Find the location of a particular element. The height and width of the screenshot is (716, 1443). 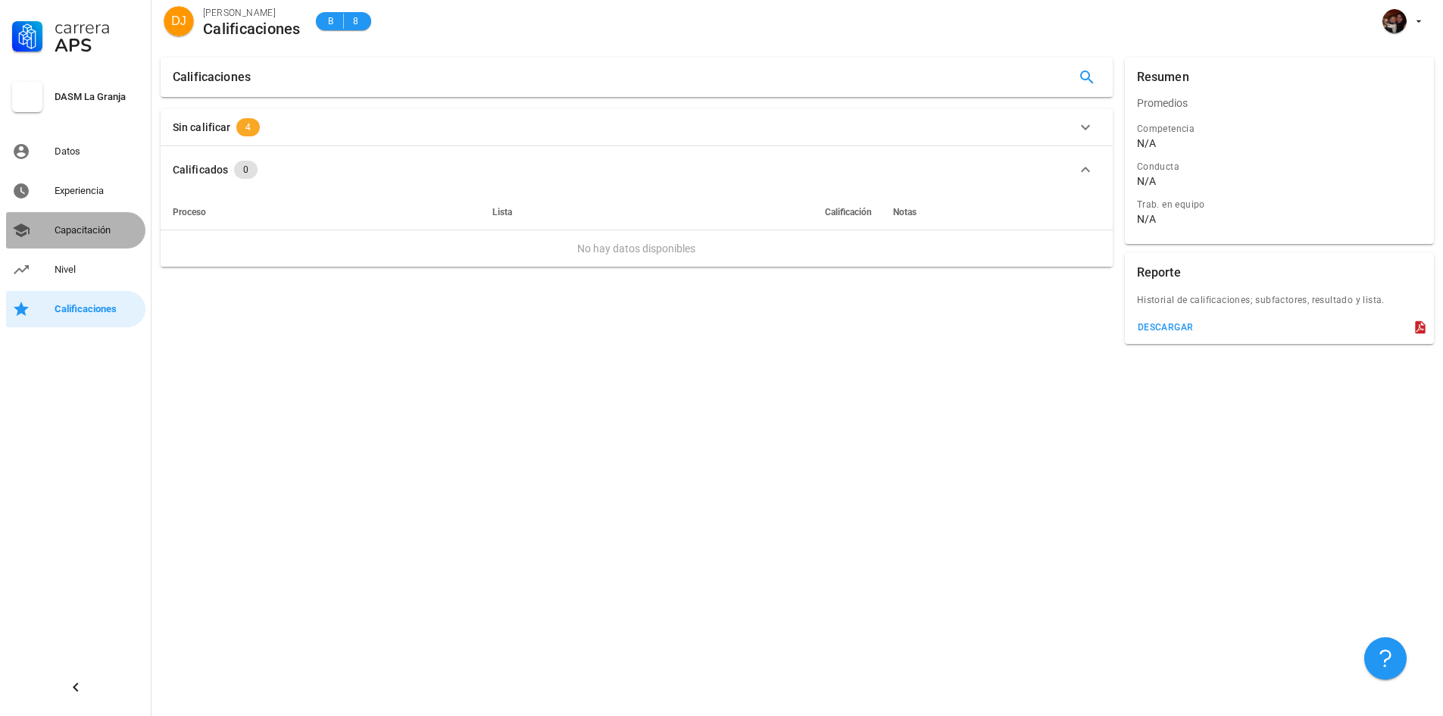

div: Carrera is located at coordinates (97, 27).